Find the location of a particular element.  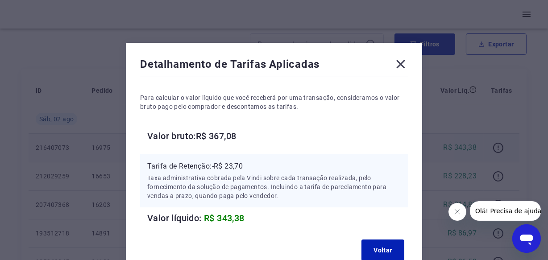

h6: Valor bruto: R$ 367,08 is located at coordinates (278, 136).